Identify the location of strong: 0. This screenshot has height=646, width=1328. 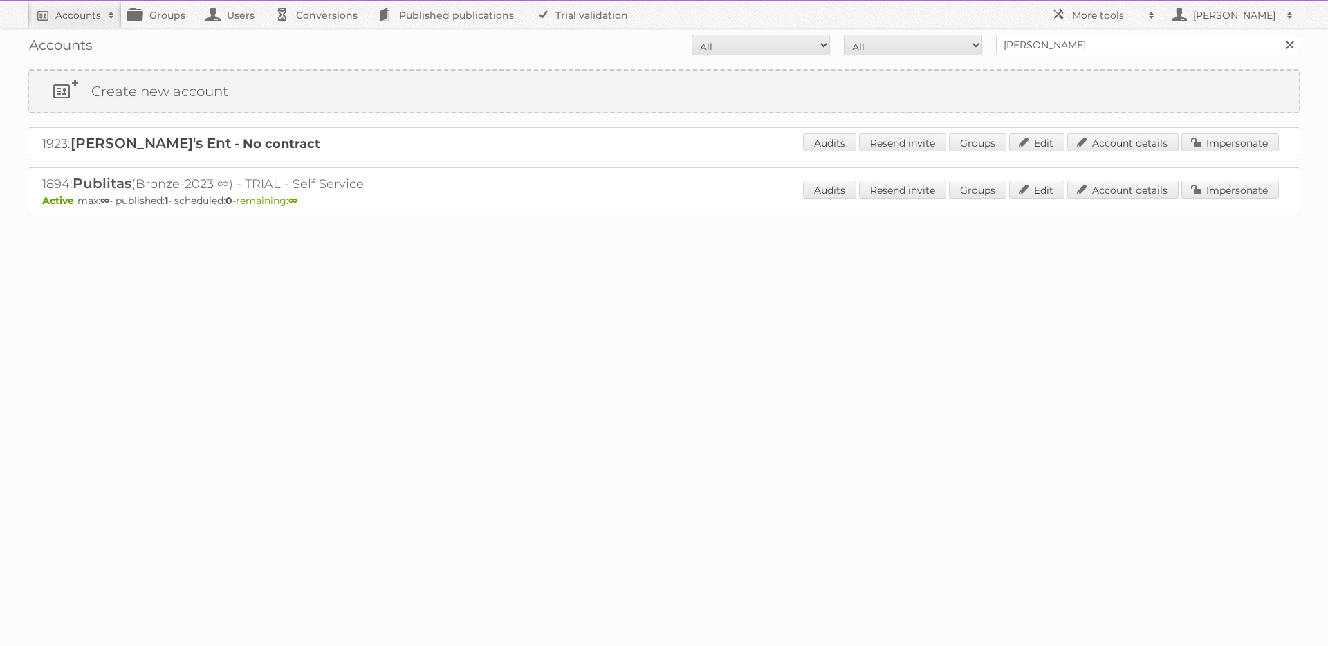
(229, 201).